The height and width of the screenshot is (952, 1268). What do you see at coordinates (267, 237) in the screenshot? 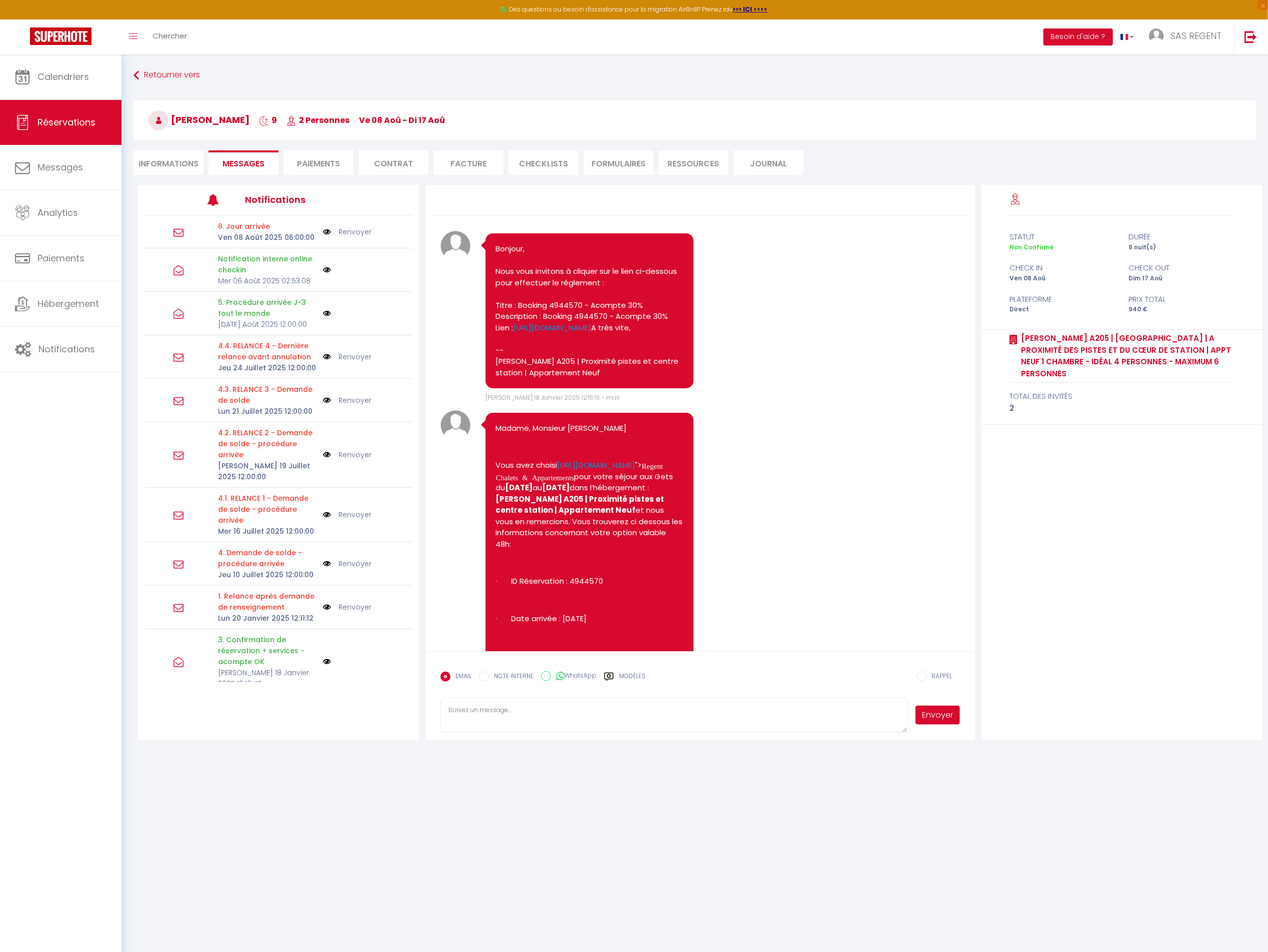
I see `p: Ven 08 Août 2025 06:00:00` at bounding box center [267, 237].